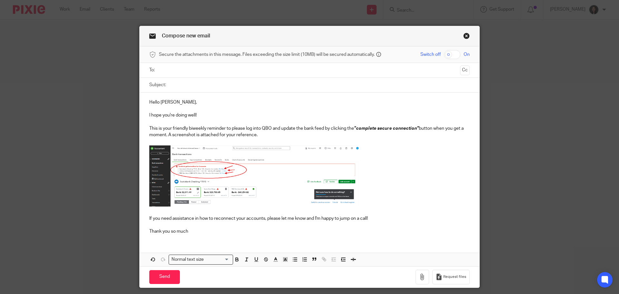 The width and height of the screenshot is (619, 294). What do you see at coordinates (153, 70) in the screenshot?
I see `label: To:` at bounding box center [153, 70].